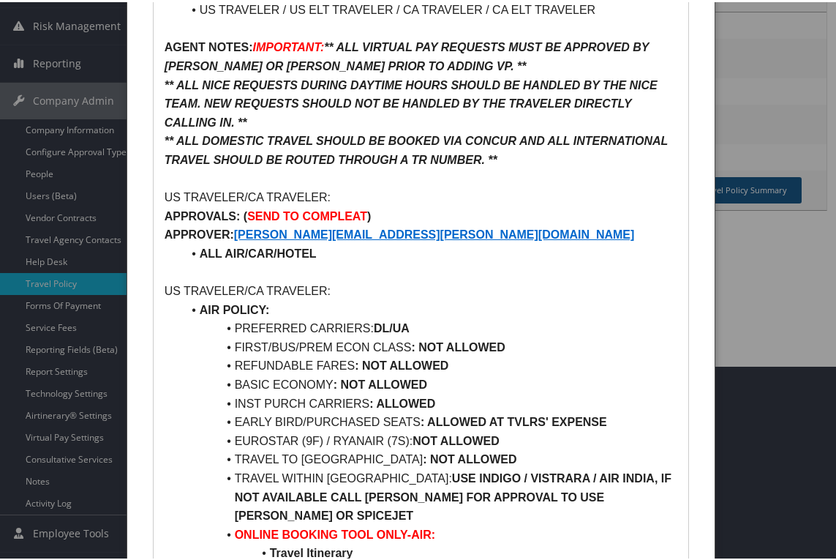 Image resolution: width=836 pixels, height=560 pixels. Describe the element at coordinates (208, 45) in the screenshot. I see `strong: AGENT NOTES:` at that location.